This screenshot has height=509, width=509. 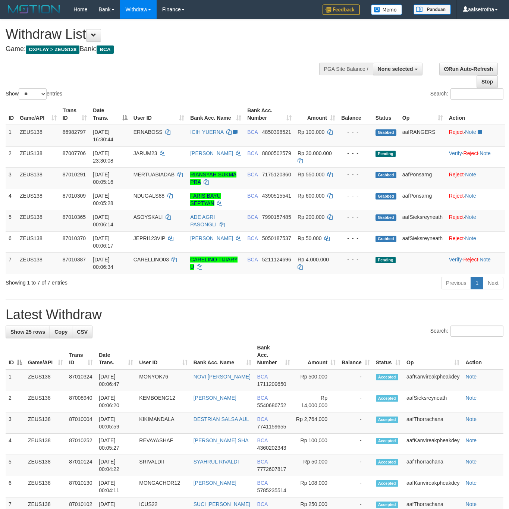 What do you see at coordinates (467, 94) in the screenshot?
I see `label: Search:` at bounding box center [467, 94].